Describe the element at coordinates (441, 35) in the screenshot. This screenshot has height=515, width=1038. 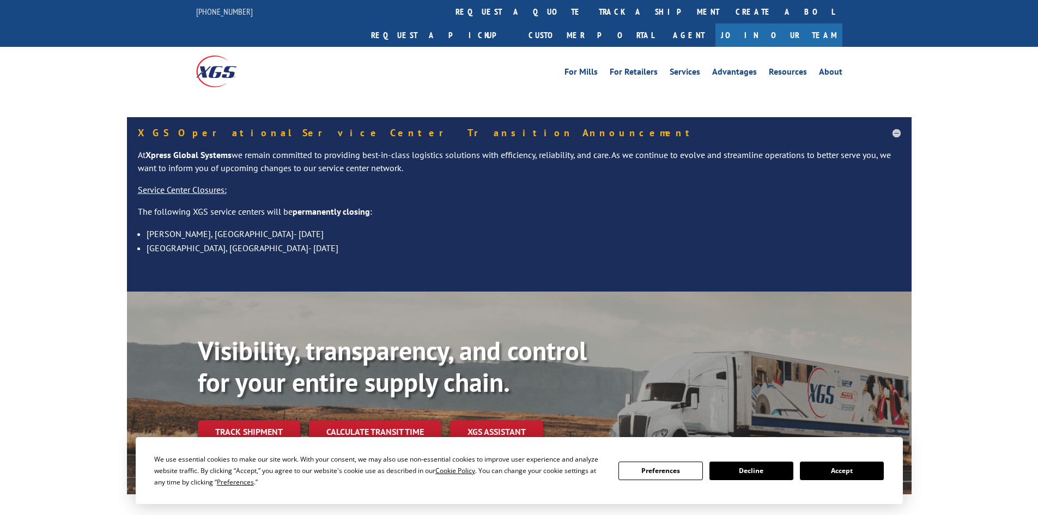
I see `a: Request a pickup` at that location.